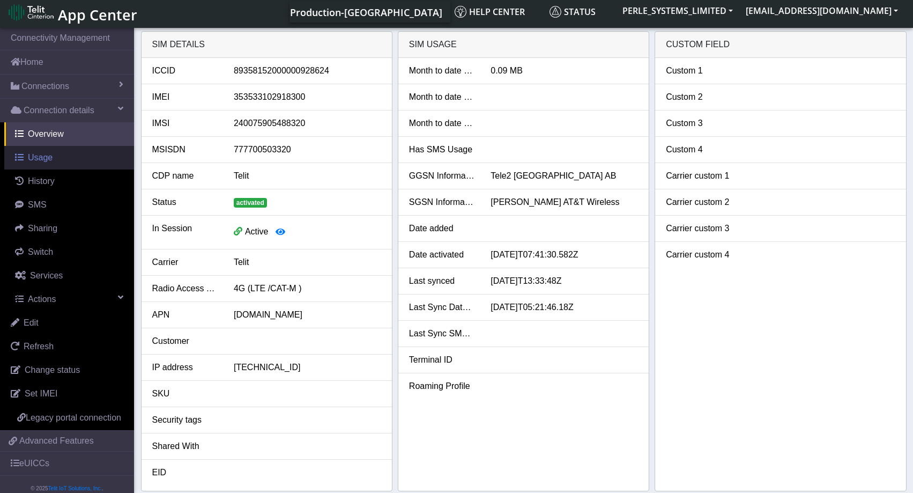 This screenshot has width=913, height=493. What do you see at coordinates (555, 12) in the screenshot?
I see `img: status.svg` at bounding box center [555, 12].